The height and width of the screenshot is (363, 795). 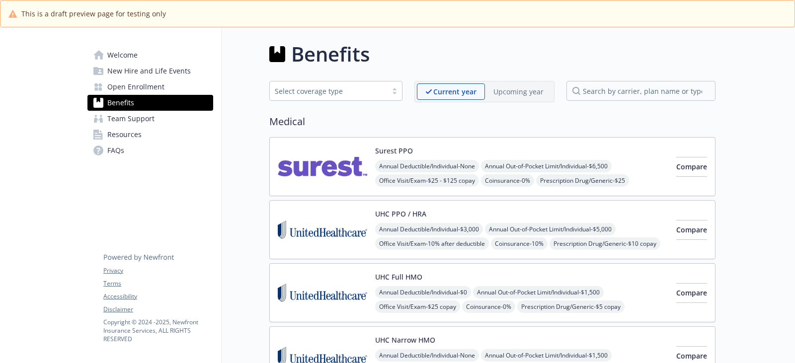 What do you see at coordinates (122, 55) in the screenshot?
I see `span: Welcome` at bounding box center [122, 55].